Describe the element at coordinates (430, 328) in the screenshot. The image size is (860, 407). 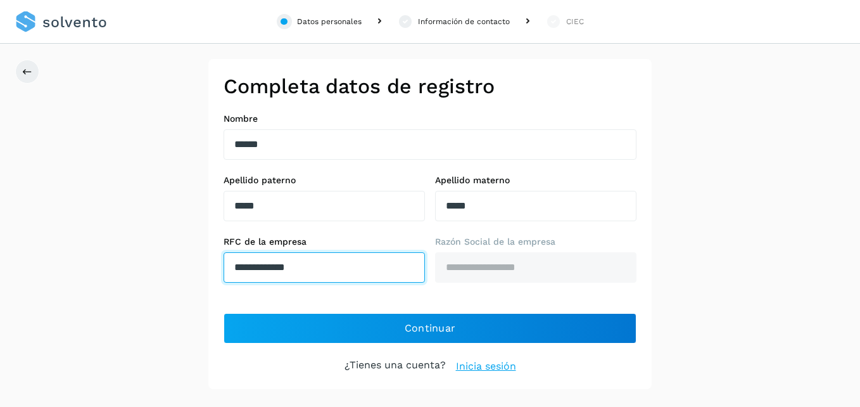
I see `span: Continuar` at that location.